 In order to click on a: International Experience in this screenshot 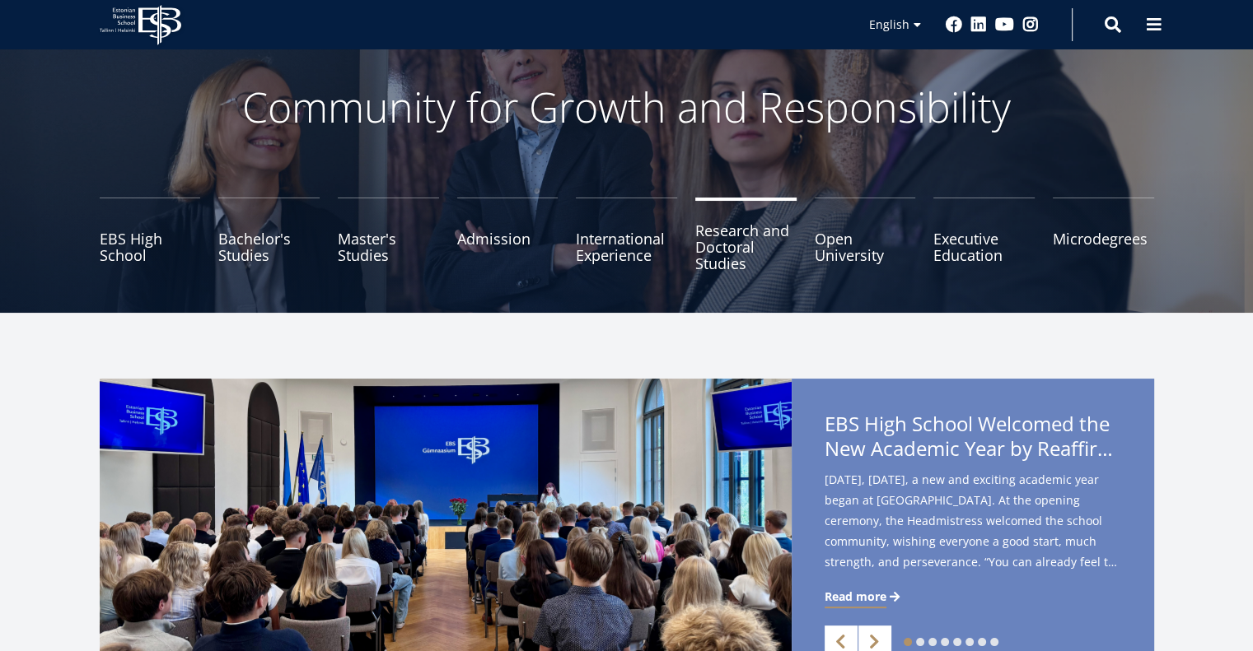, I will do `click(626, 239)`.